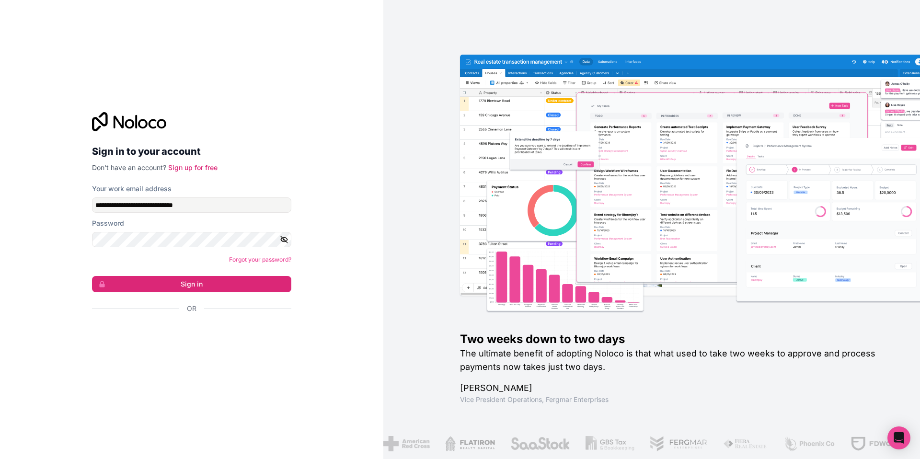 The height and width of the screenshot is (459, 920). What do you see at coordinates (679, 444) in the screenshot?
I see `img: /assets/fergmar-CudnrXN5.png` at bounding box center [679, 444].